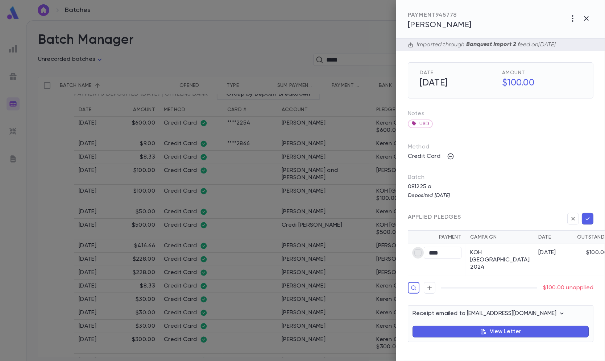 Image resolution: width=605 pixels, height=361 pixels. What do you see at coordinates (500, 237) in the screenshot?
I see `th: Campaign` at bounding box center [500, 237].